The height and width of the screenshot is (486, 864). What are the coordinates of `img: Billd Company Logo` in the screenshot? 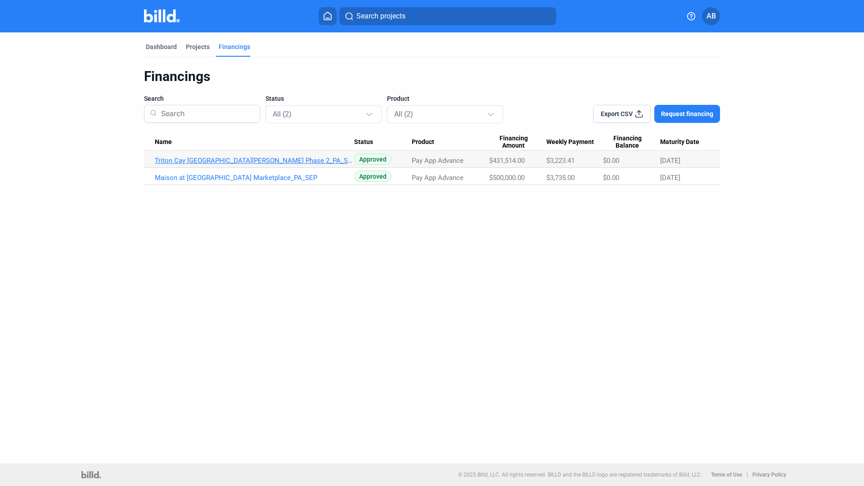 It's located at (161, 16).